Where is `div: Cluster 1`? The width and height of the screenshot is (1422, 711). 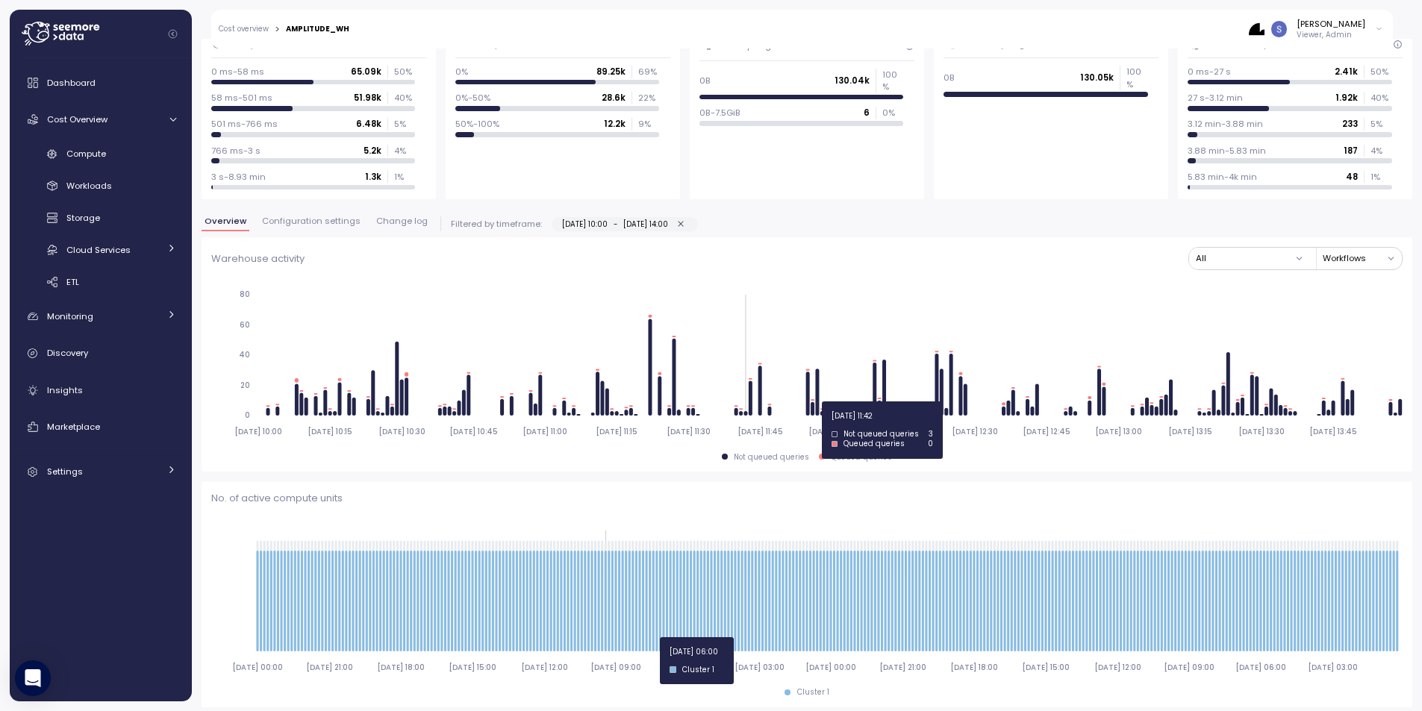 div: Cluster 1 is located at coordinates (813, 693).